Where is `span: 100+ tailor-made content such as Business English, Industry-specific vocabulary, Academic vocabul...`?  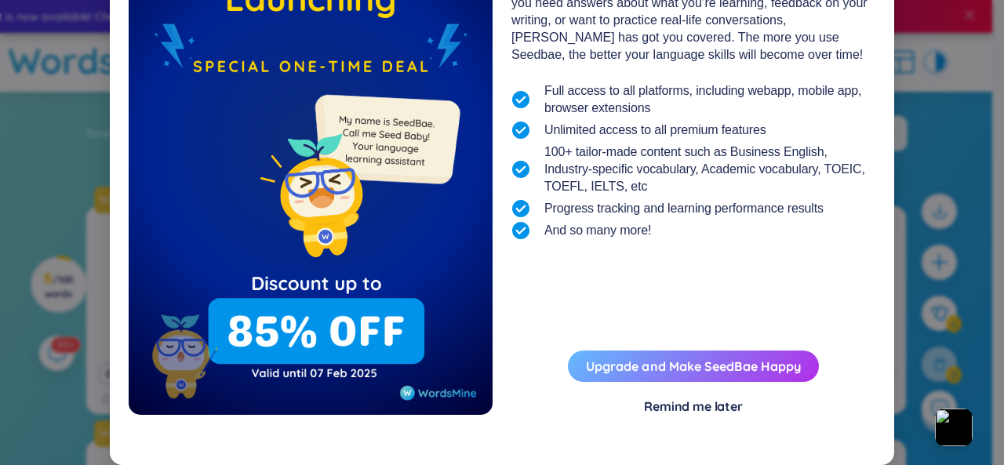 span: 100+ tailor-made content such as Business English, Industry-specific vocabulary, Academic vocabul... is located at coordinates (710, 169).